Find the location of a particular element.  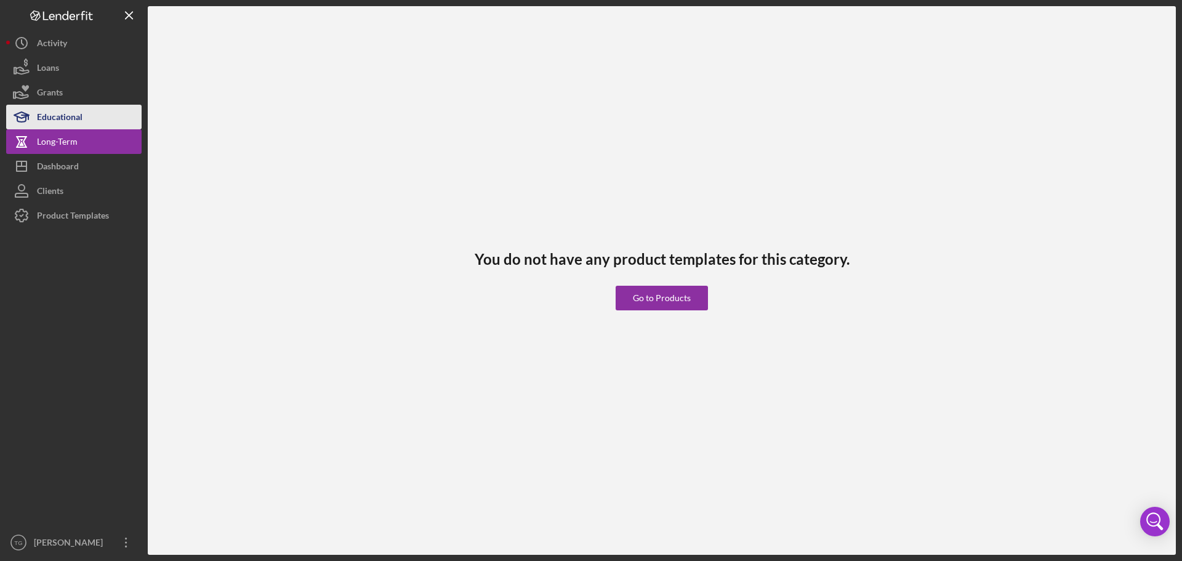

a: Go to Products is located at coordinates (662, 289).